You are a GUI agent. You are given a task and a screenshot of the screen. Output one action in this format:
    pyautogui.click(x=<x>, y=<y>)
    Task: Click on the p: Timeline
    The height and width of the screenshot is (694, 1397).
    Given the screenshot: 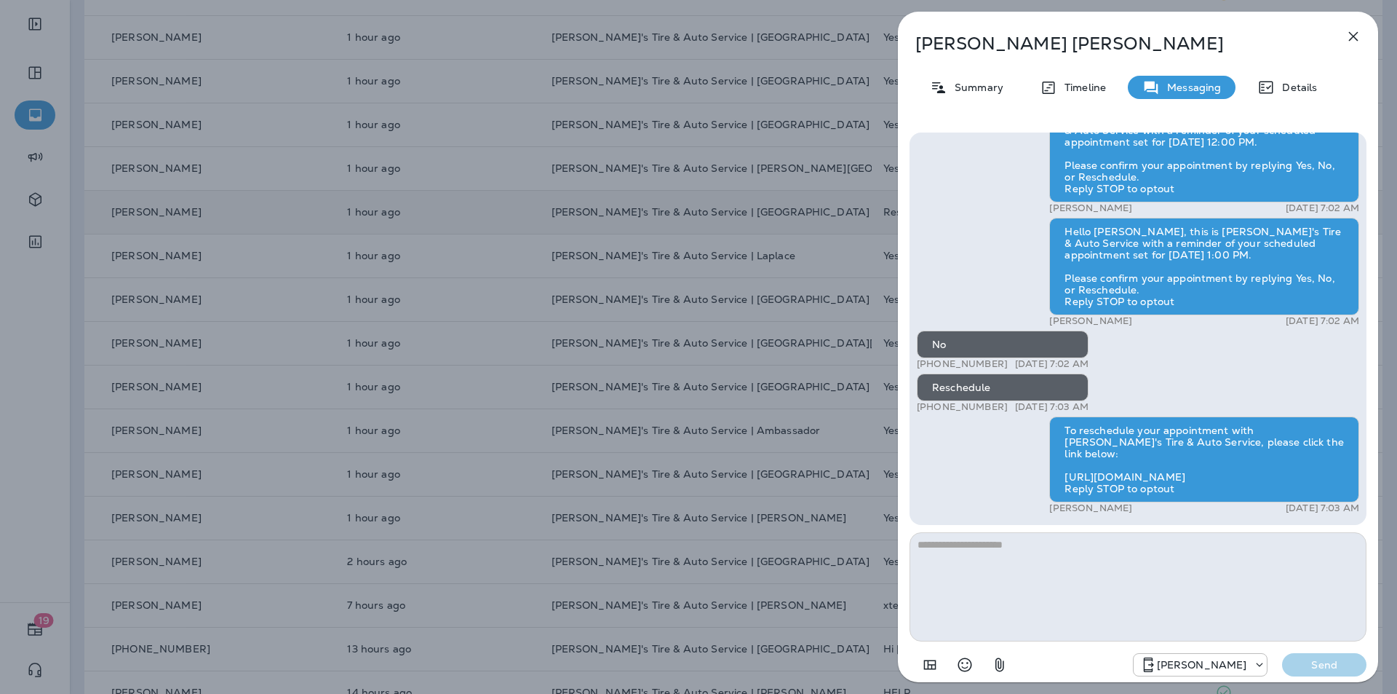 What is the action you would take?
    pyautogui.click(x=1081, y=87)
    